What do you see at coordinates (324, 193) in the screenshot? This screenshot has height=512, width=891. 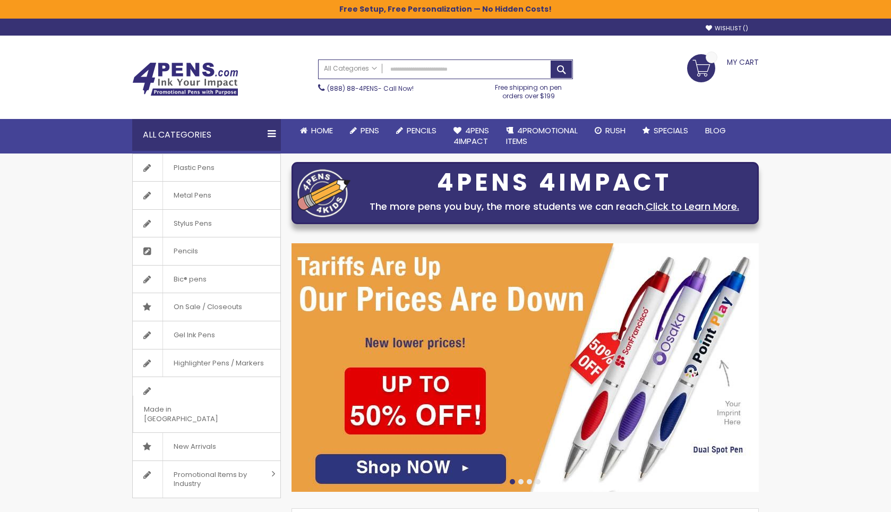 I see `img: four_pen_logo.png` at bounding box center [324, 193].